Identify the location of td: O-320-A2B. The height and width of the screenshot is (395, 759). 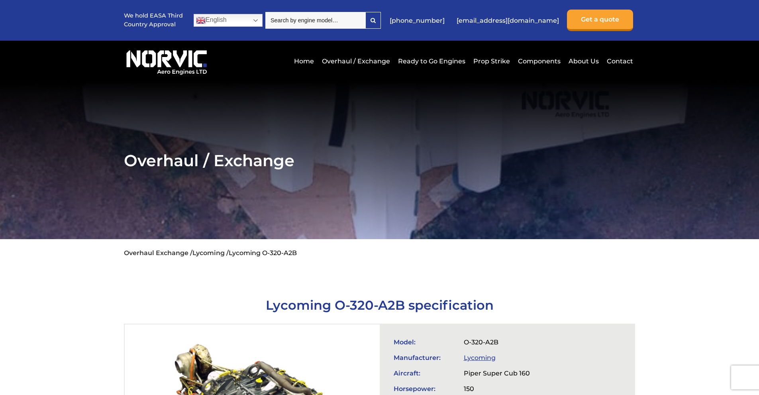
(524, 342).